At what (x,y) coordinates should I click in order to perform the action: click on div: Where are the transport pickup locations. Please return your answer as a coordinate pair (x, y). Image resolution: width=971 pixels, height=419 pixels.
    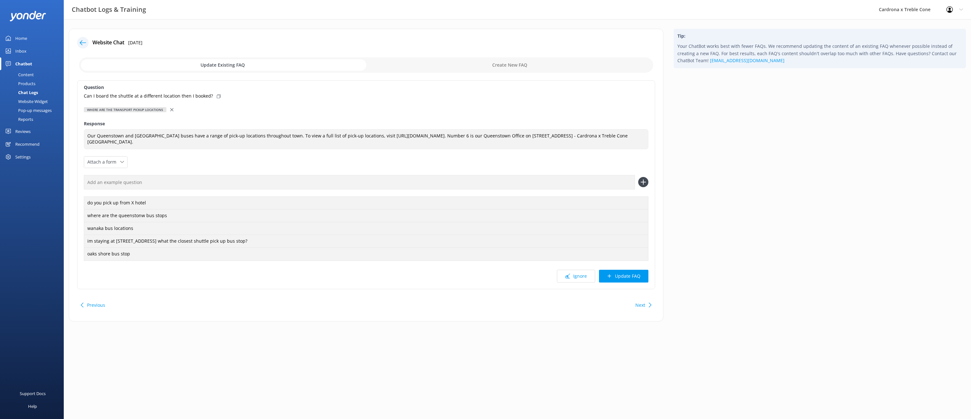
    Looking at the image, I should click on (125, 110).